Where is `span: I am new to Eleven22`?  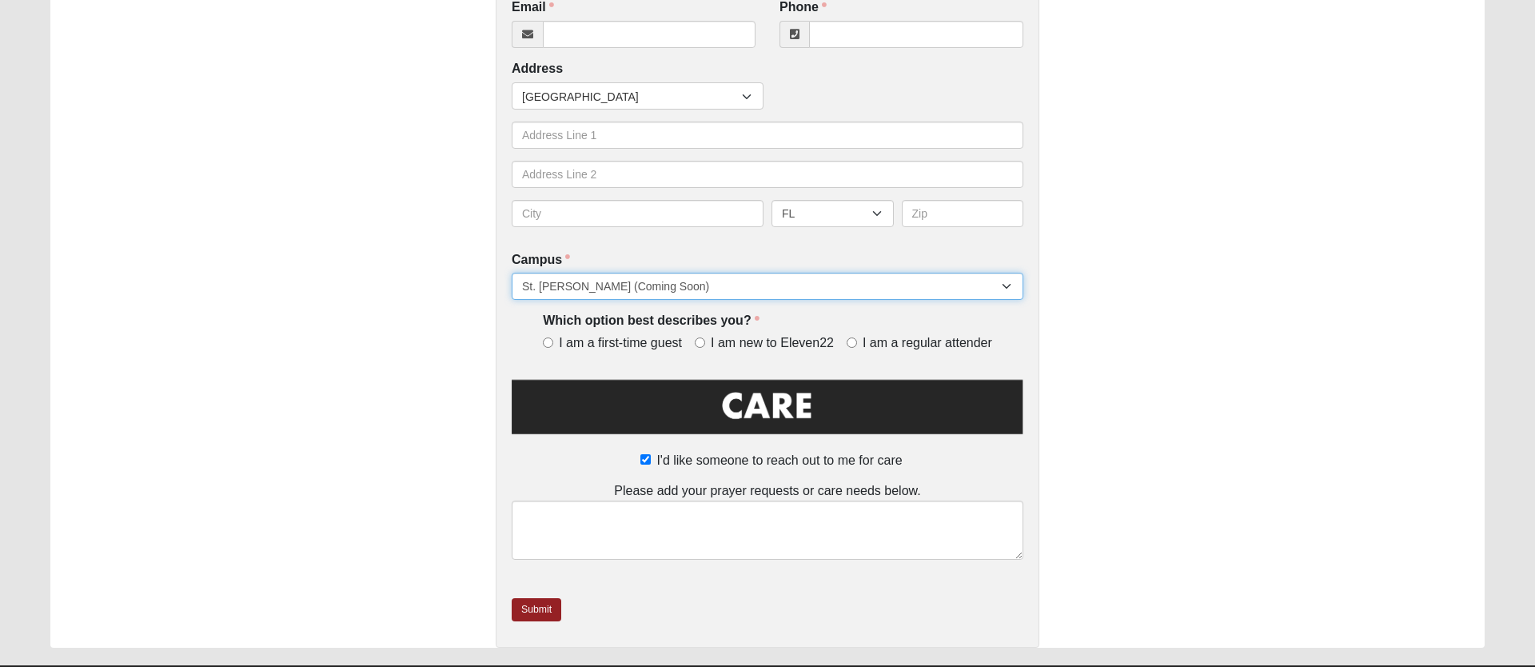
span: I am new to Eleven22 is located at coordinates (772, 343).